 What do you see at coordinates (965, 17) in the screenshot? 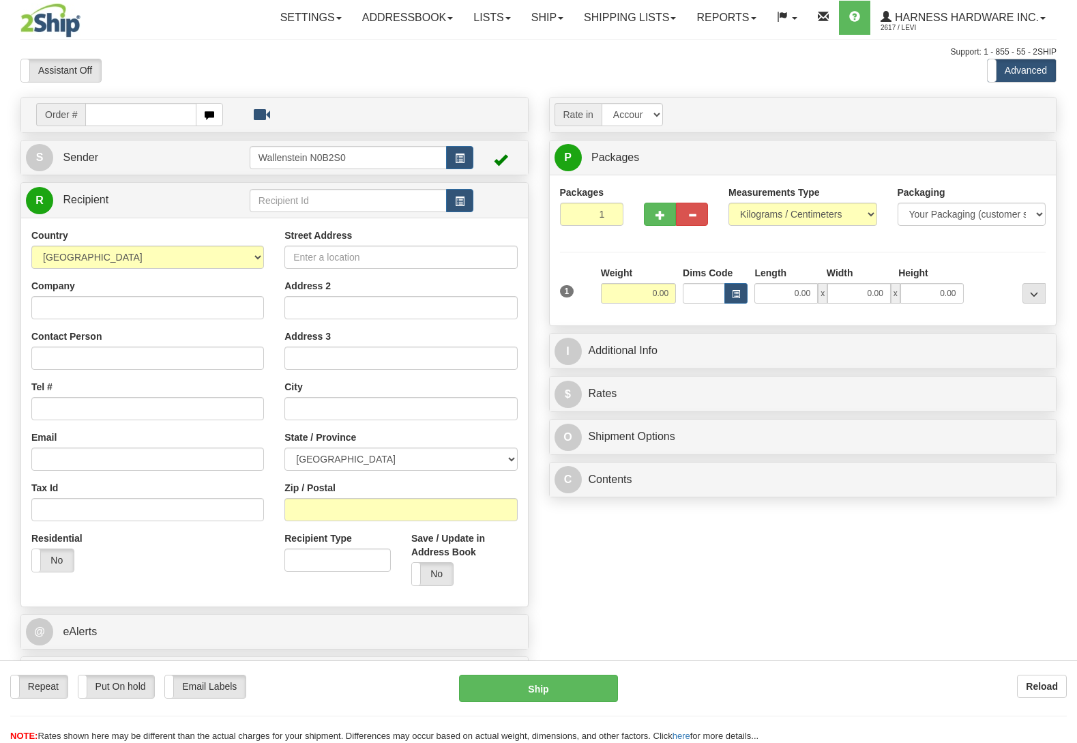
I see `span: Harness Hardware Inc.` at bounding box center [965, 17].